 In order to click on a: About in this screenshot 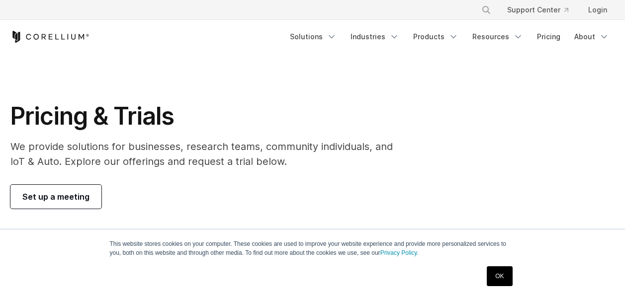, I will do `click(592, 37)`.